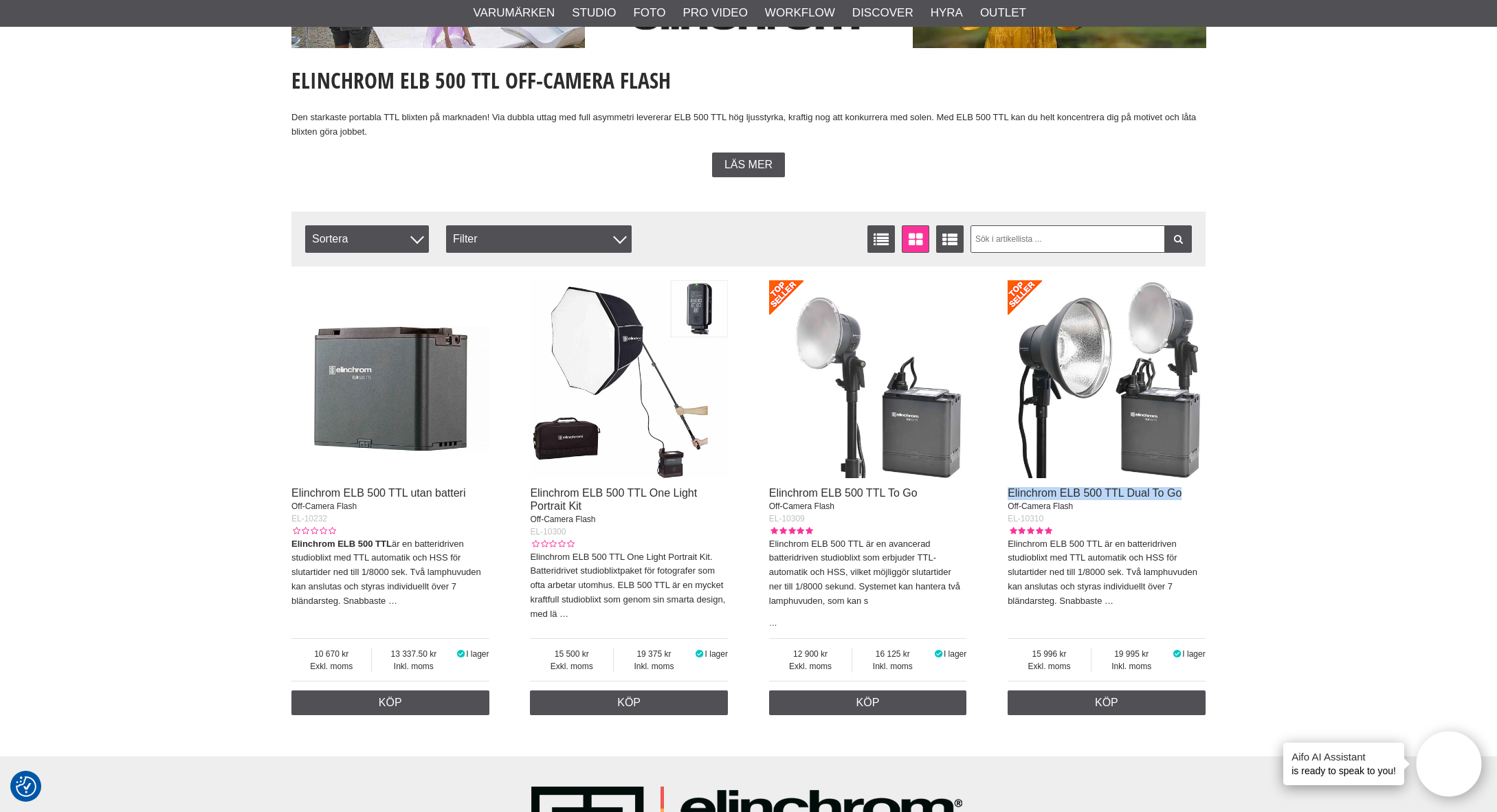  What do you see at coordinates (1094, 492) in the screenshot?
I see `a: Elinchrom ELB 500 TTL Dual To Go` at bounding box center [1094, 492].